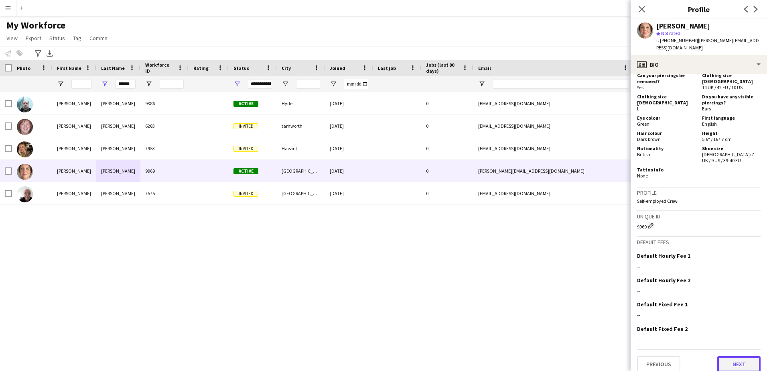 This screenshot has height=371, width=767. I want to click on h3: Profile, so click(699, 9).